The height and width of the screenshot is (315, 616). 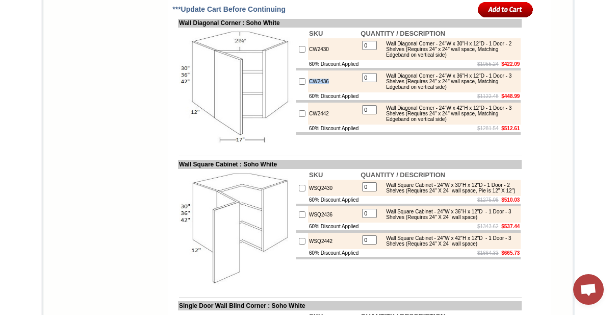 I want to click on td: CW2430, so click(x=334, y=49).